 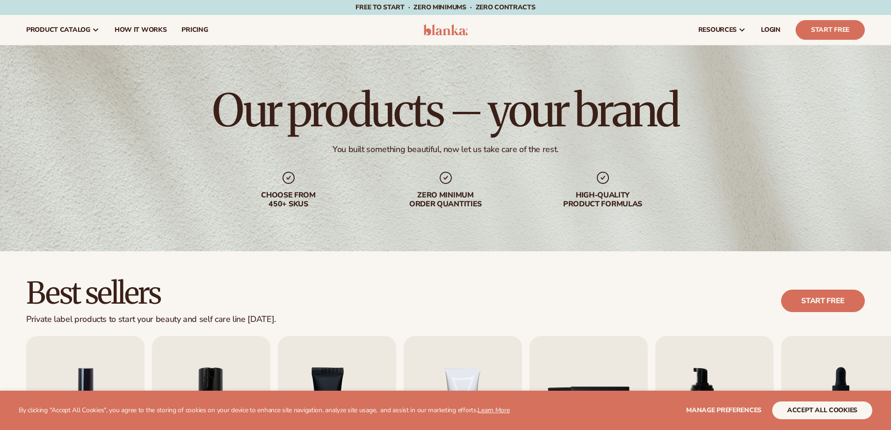 What do you see at coordinates (289, 200) in the screenshot?
I see `div: Choose from 450+ Skus` at bounding box center [289, 200].